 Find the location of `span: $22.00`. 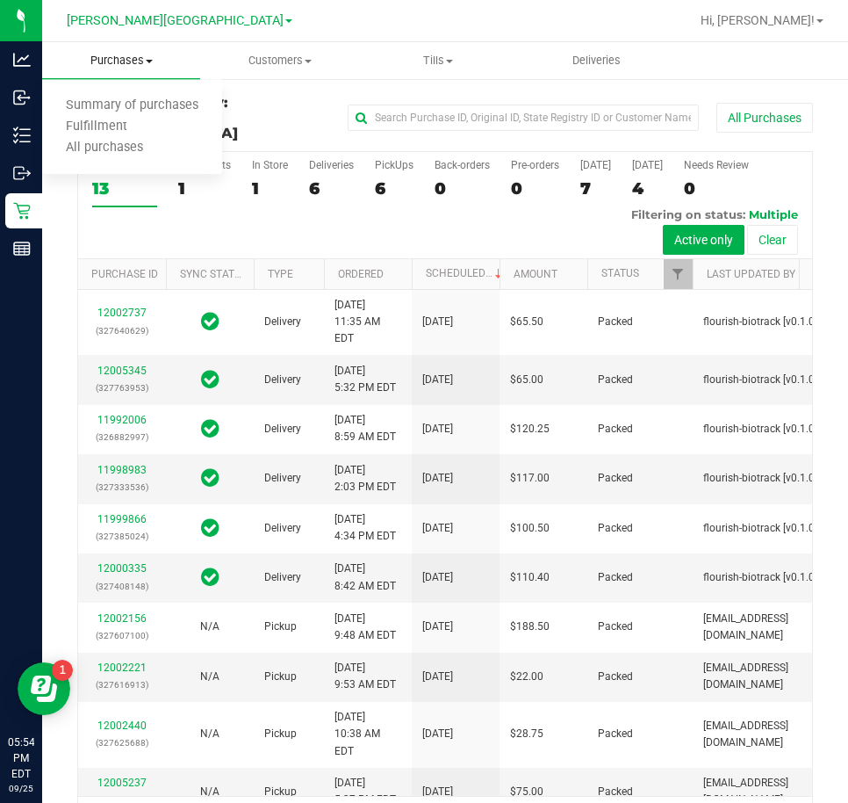

span: $22.00 is located at coordinates (527, 676).